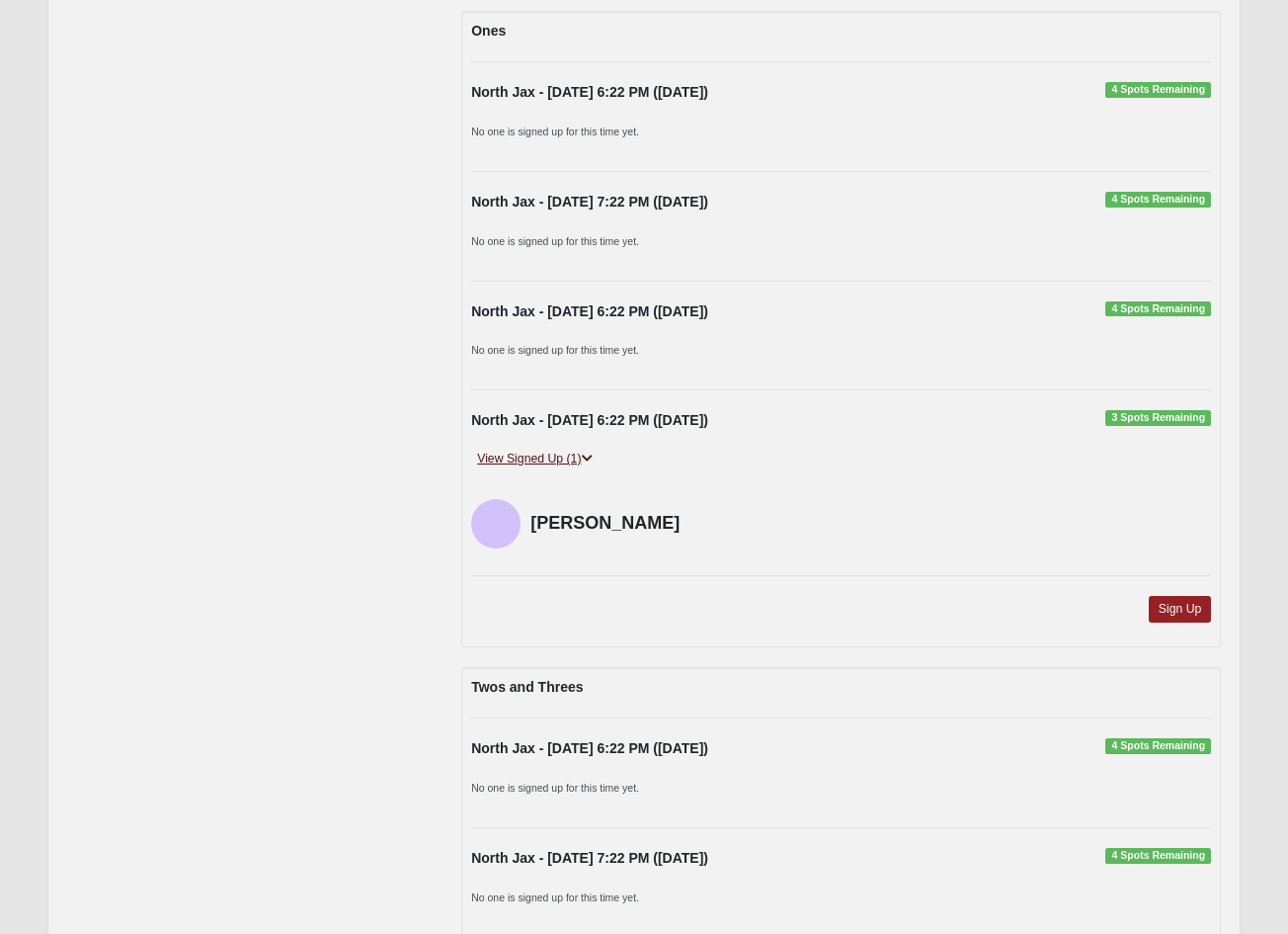 This screenshot has height=934, width=1288. I want to click on a: View Signed Up (1), so click(534, 459).